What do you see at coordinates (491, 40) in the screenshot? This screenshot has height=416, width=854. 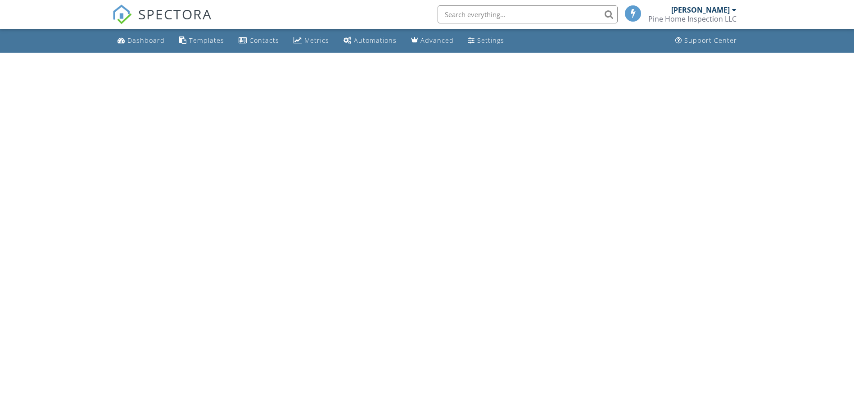 I see `div: Settings` at bounding box center [491, 40].